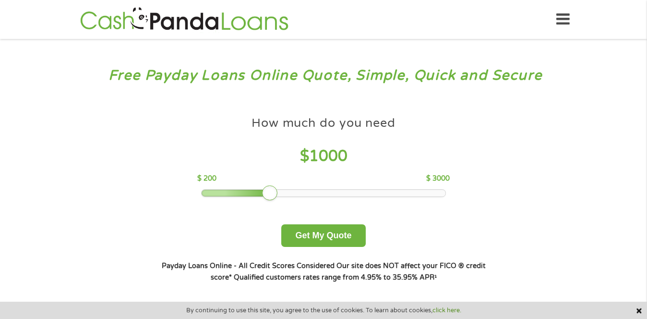 Image resolution: width=647 pixels, height=319 pixels. Describe the element at coordinates (438, 179) in the screenshot. I see `p: $ 3000` at that location.